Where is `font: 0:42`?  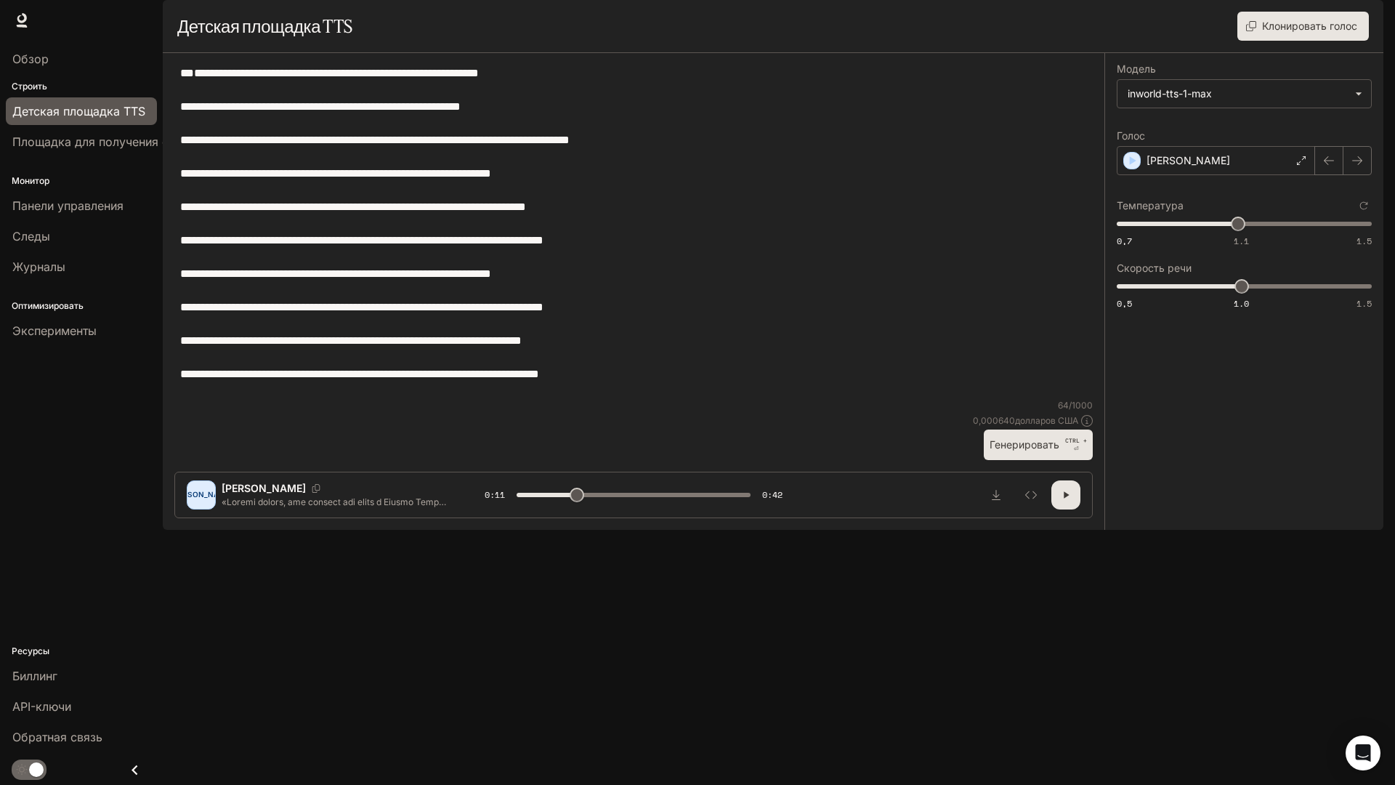
font: 0:42 is located at coordinates (772, 494).